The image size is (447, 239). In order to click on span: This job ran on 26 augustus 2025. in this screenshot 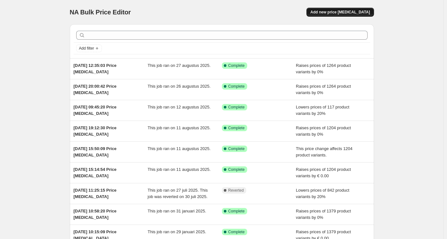, I will do `click(179, 86)`.